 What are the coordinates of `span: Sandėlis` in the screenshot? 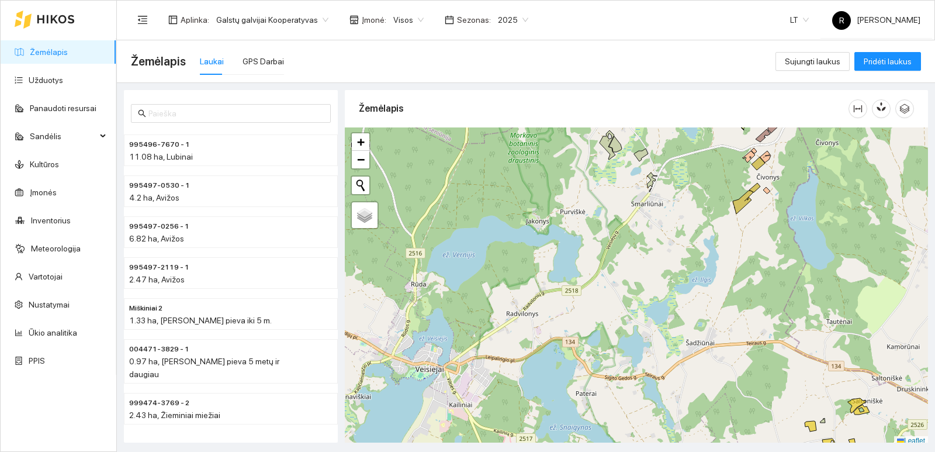 It's located at (63, 136).